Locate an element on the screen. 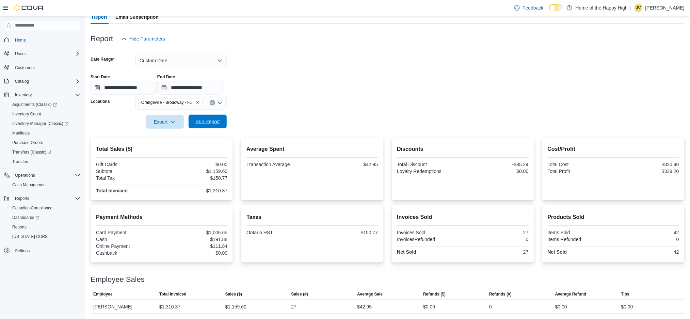  span: Inventory is located at coordinates (46, 95).